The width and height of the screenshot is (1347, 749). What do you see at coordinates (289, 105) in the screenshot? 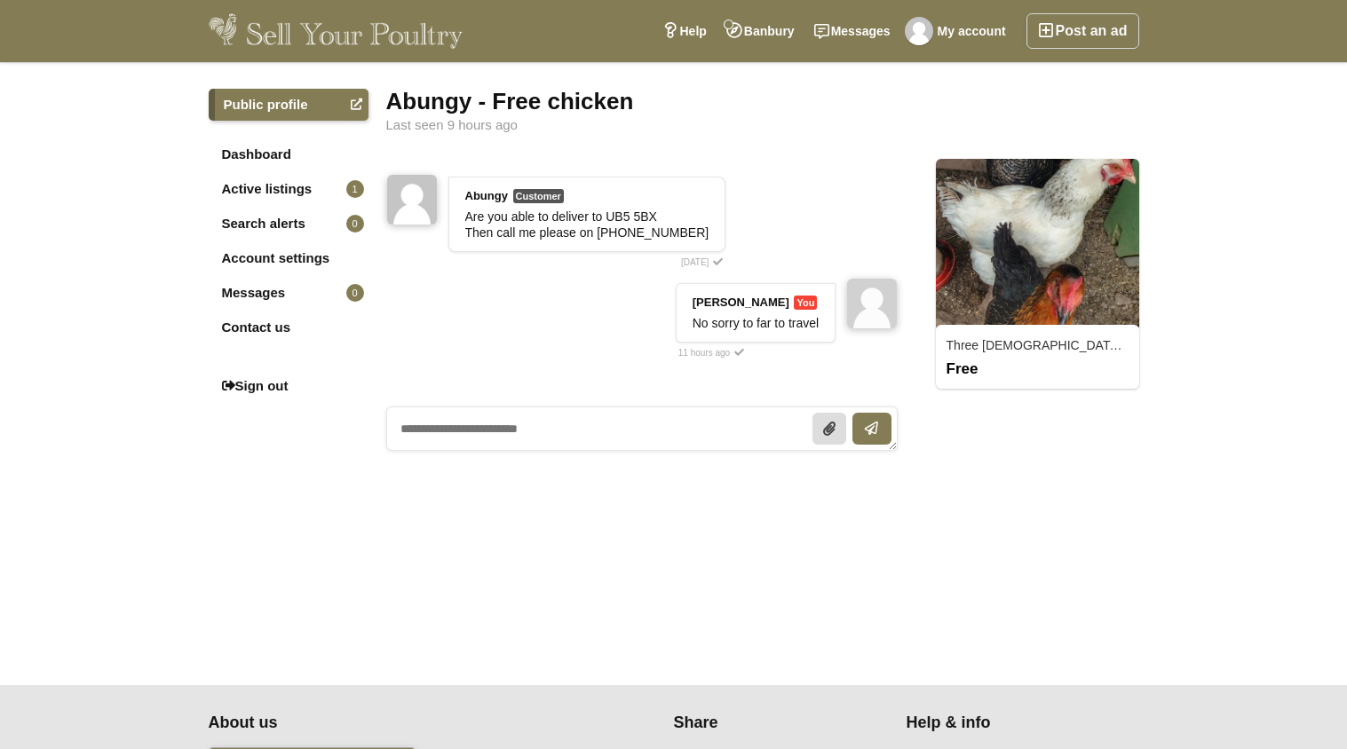
I see `a: Public profile` at bounding box center [289, 105].